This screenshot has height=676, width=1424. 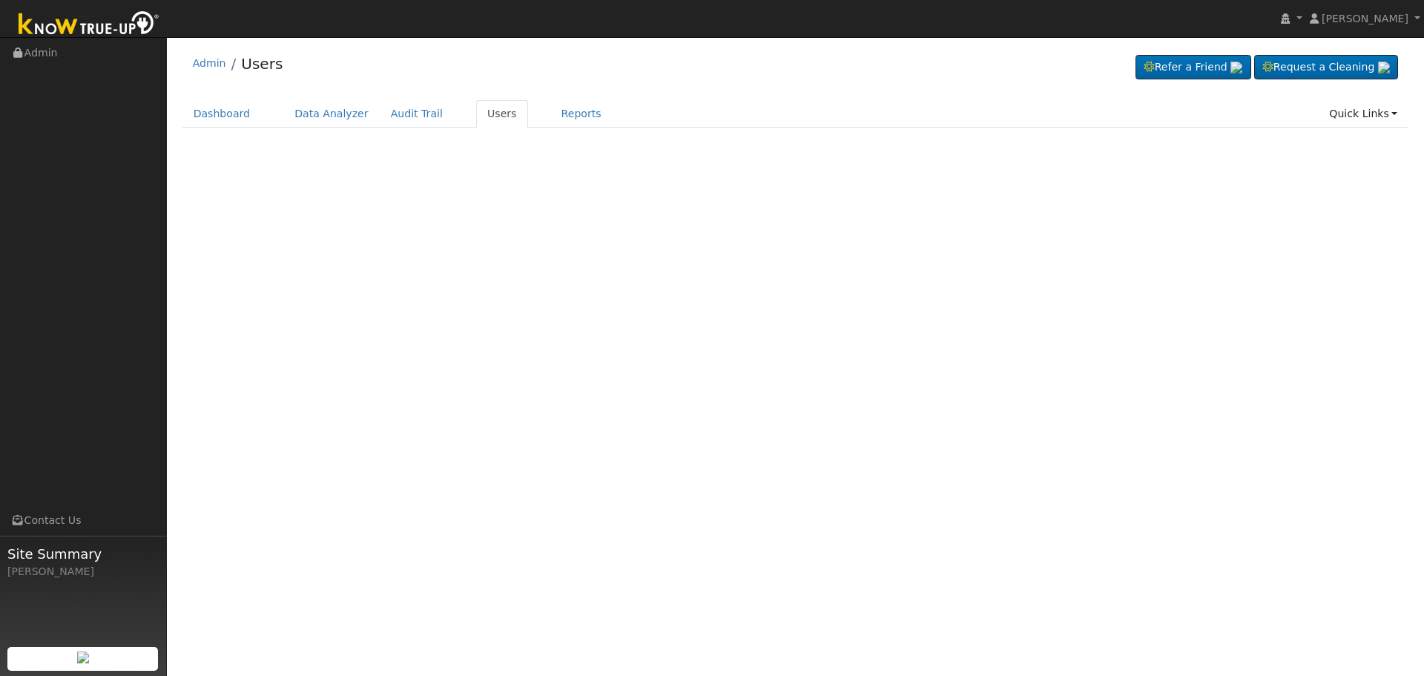 I want to click on span: Site Summary, so click(x=83, y=553).